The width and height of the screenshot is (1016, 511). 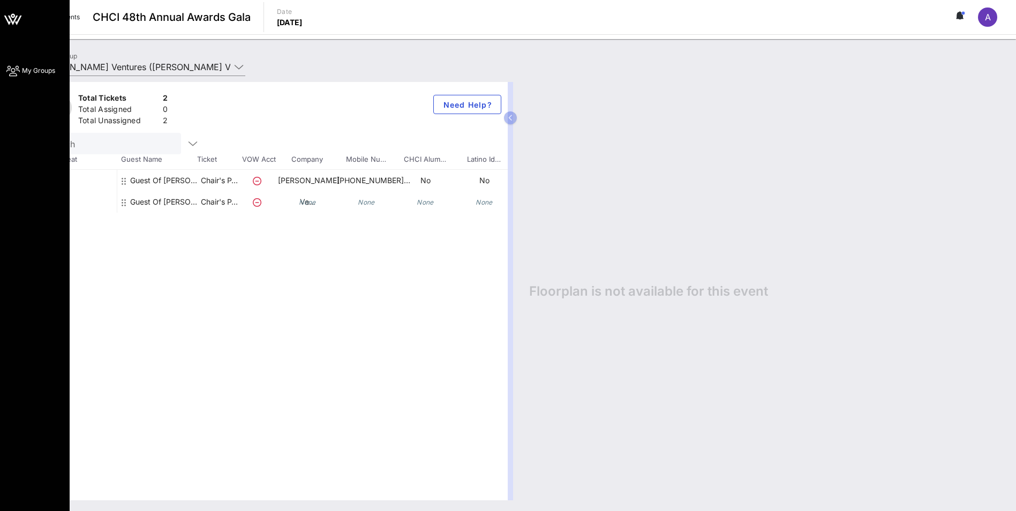 What do you see at coordinates (118, 110) in the screenshot?
I see `div: Total Assigned` at bounding box center [118, 110].